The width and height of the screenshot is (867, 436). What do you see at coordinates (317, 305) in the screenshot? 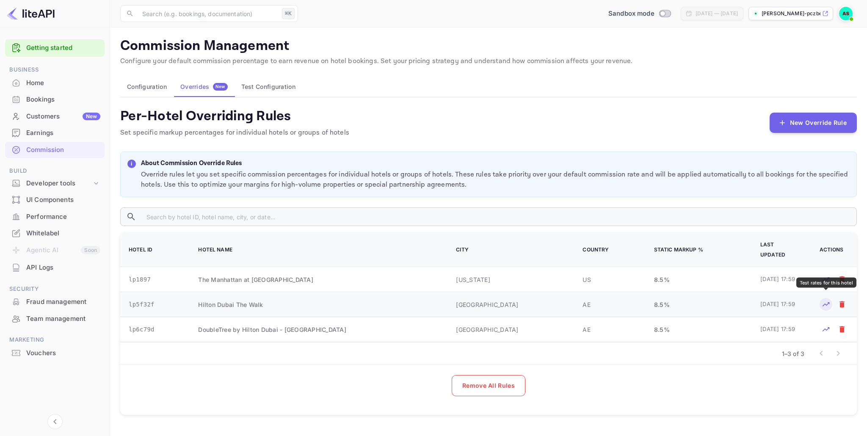
I see `td: Hilton Dubai The Walk` at bounding box center [317, 305].